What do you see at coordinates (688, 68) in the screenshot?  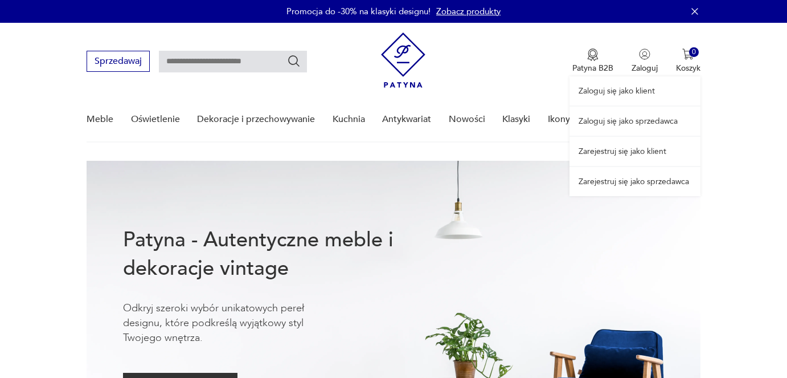 I see `p: Koszyk` at bounding box center [688, 68].